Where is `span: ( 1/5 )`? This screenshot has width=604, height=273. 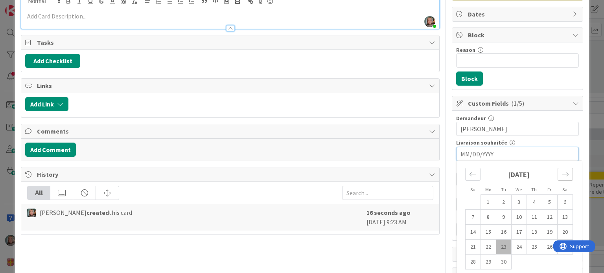 span: ( 1/5 ) is located at coordinates (517, 103).